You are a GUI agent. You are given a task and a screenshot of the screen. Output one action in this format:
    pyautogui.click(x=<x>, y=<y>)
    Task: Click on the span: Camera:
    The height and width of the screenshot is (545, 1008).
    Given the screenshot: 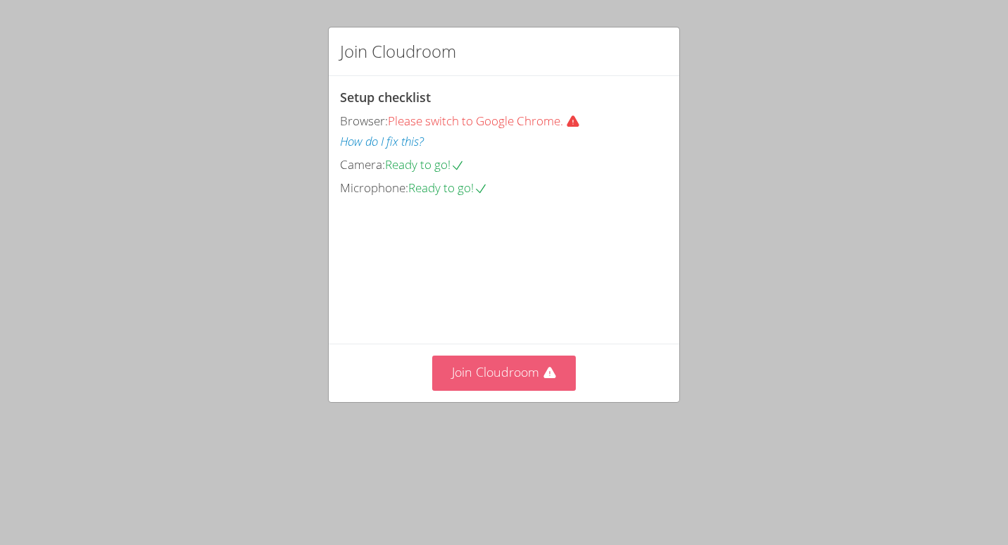 What is the action you would take?
    pyautogui.click(x=362, y=164)
    